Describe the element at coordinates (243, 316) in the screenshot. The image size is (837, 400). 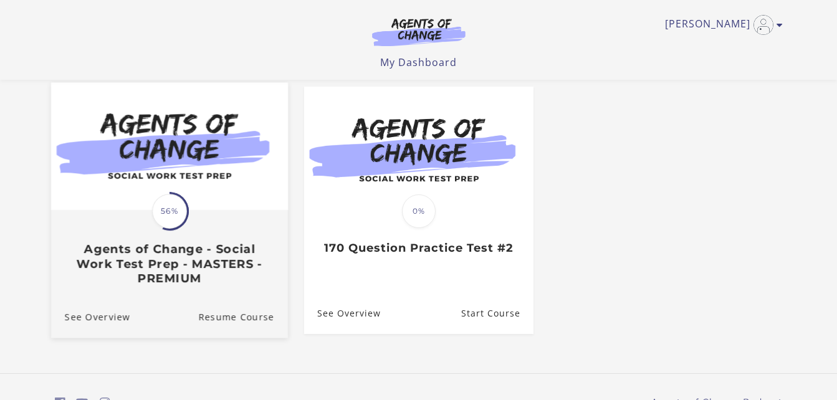
I see `a: Agents of Change - Social Work Test Prep - MASTERS - PREMIUM: Resume Course` at that location.